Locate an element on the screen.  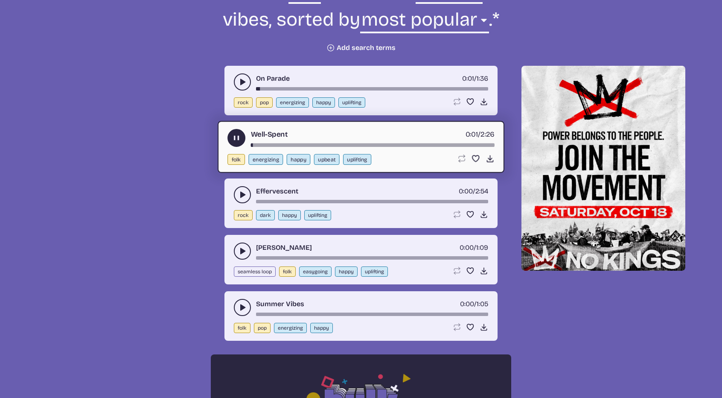
span: 2:26 is located at coordinates (487, 134).